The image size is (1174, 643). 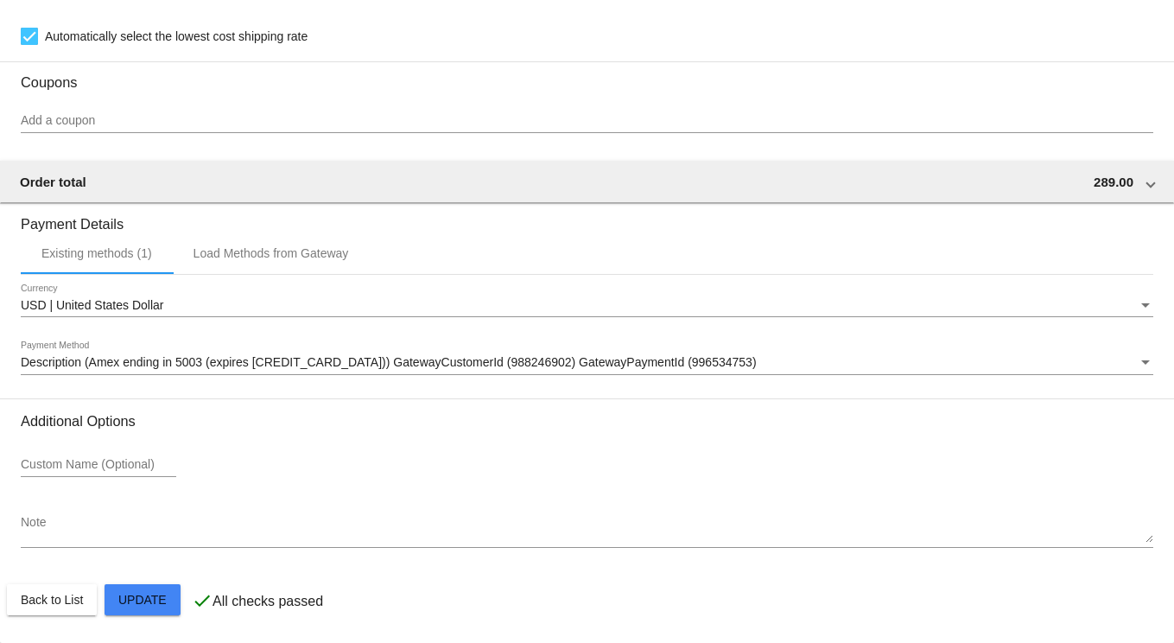 What do you see at coordinates (97, 253) in the screenshot?
I see `div: Existing methods (1)` at bounding box center [97, 253].